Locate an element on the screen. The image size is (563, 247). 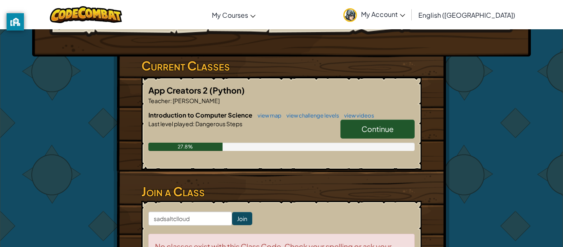
input: Join is located at coordinates (242, 218).